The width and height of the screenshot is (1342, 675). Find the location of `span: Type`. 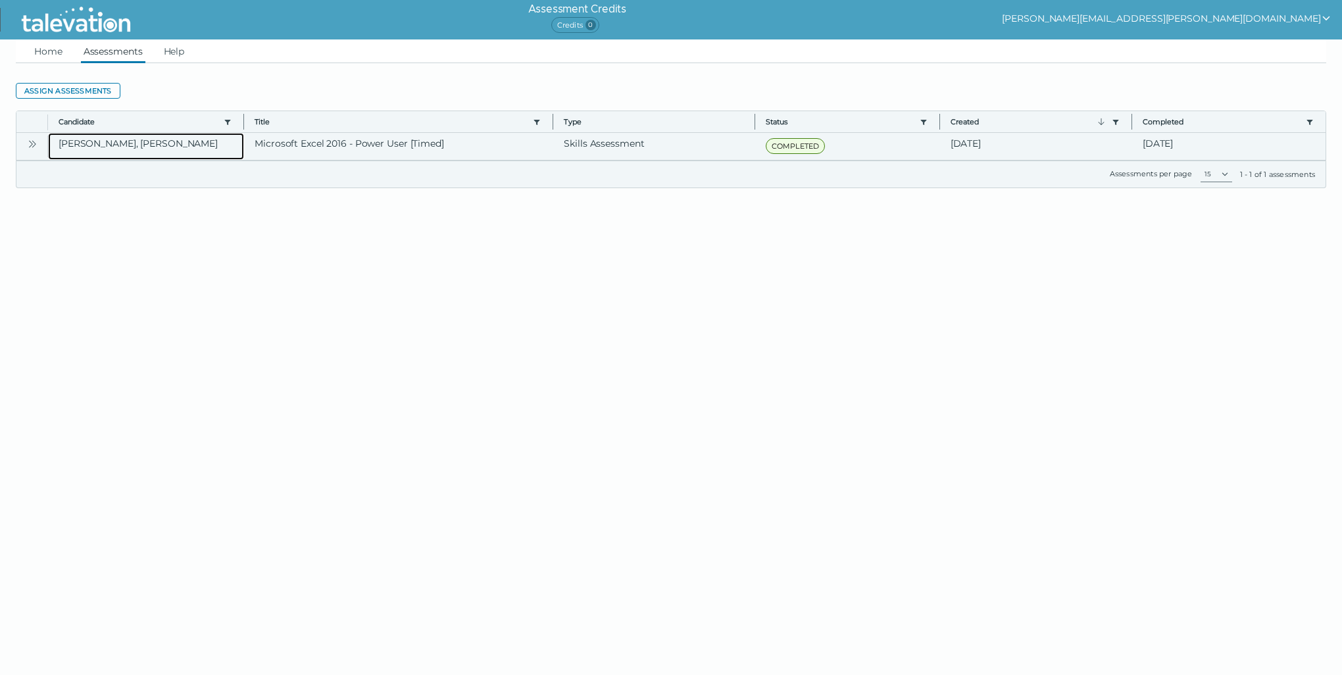

span: Type is located at coordinates (653, 122).